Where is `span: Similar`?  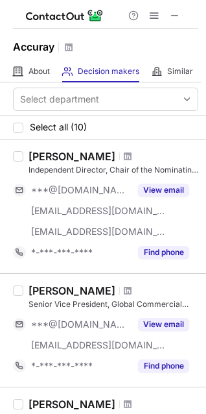
span: Similar is located at coordinates (180, 71).